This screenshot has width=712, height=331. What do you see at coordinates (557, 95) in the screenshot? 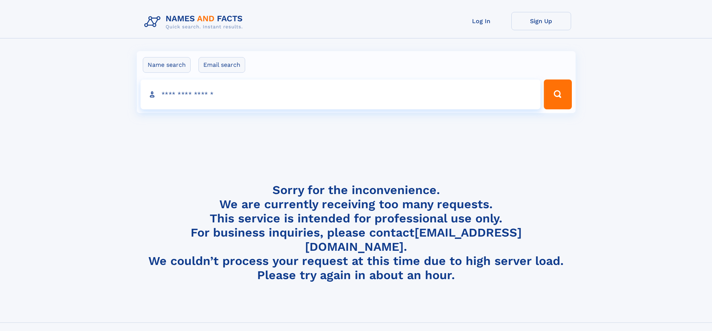
I see `button: Search Button` at bounding box center [557, 95].